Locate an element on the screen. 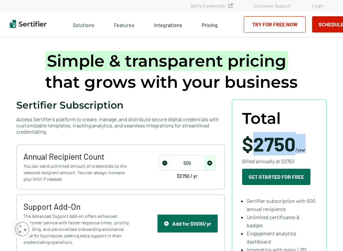  span: Integrations is located at coordinates (168, 25).